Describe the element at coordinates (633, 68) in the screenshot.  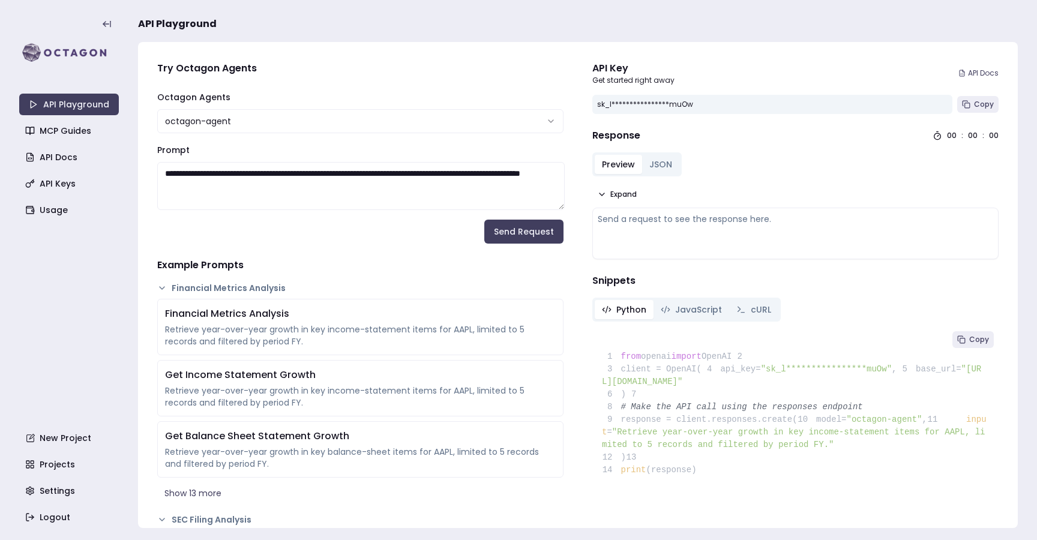
I see `div: API Key` at that location.